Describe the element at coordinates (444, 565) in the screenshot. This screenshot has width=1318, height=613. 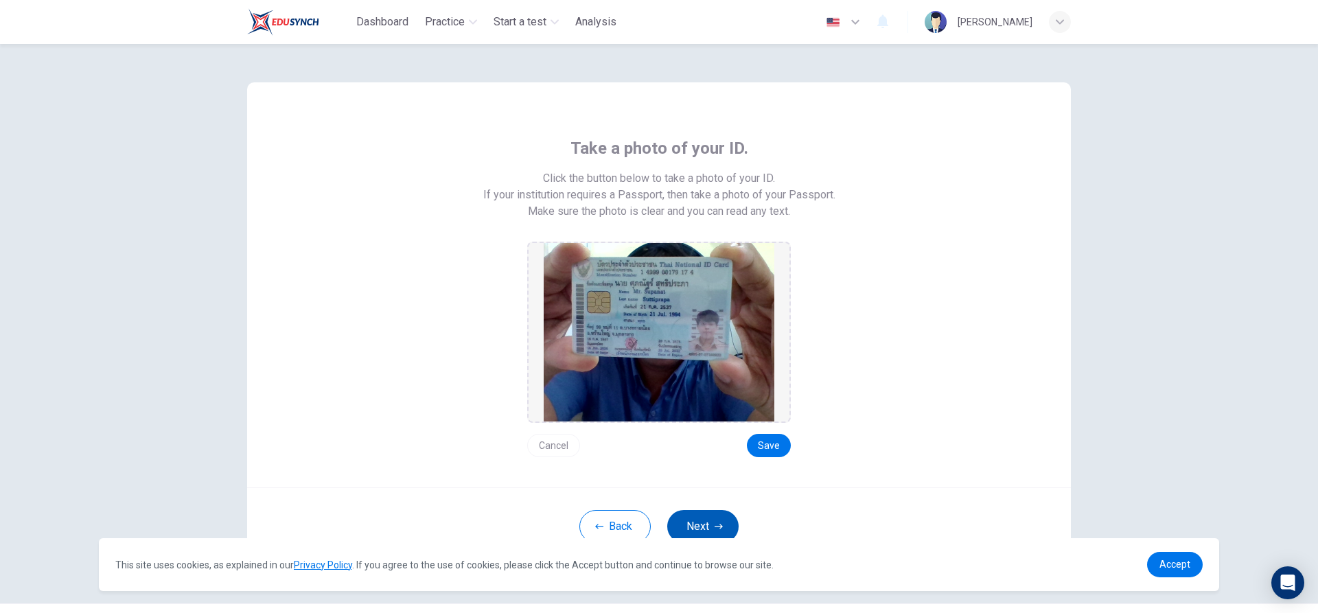
I see `span: This site uses cookies, as explained in our . If you agree to the use of cookies, please click th...` at that location.